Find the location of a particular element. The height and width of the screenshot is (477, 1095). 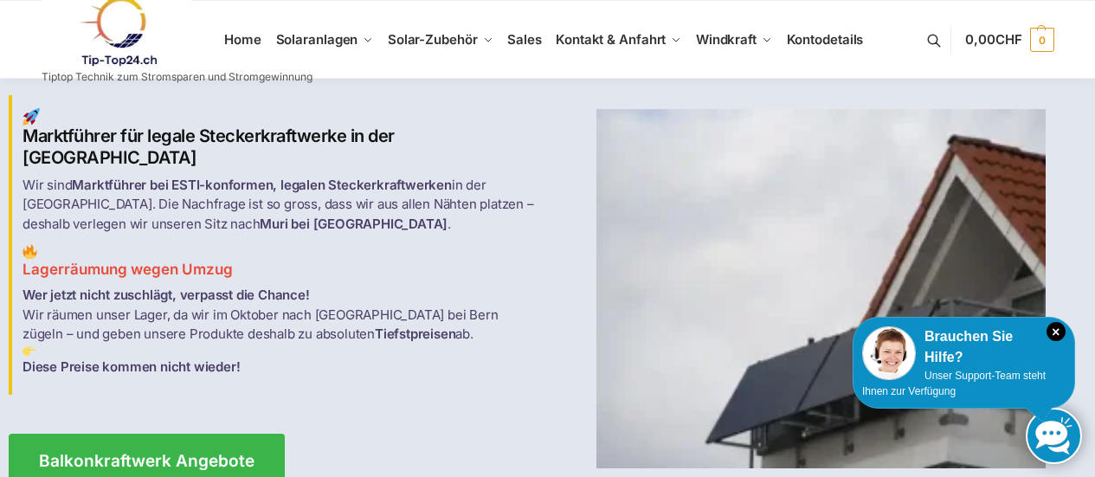

img: Customer service is located at coordinates (889, 353).